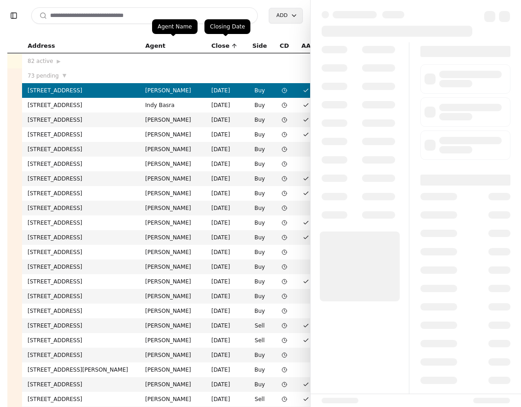 This screenshot has width=521, height=407. What do you see at coordinates (220, 46) in the screenshot?
I see `span: Close` at bounding box center [220, 46].